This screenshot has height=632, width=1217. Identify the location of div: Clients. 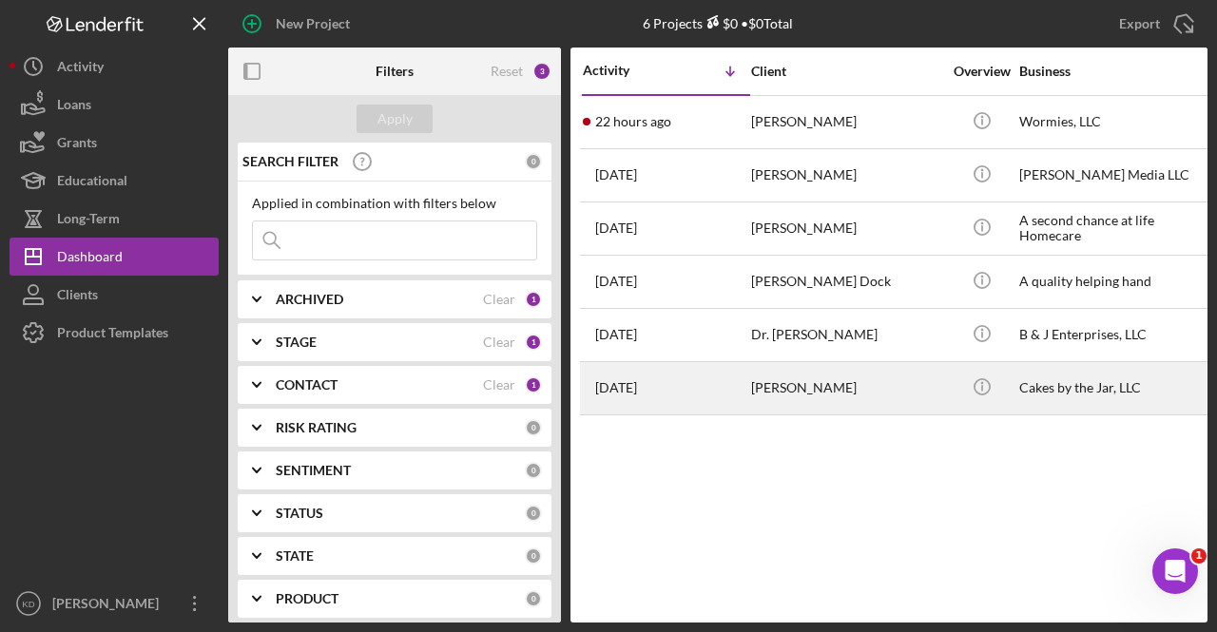
(77, 297).